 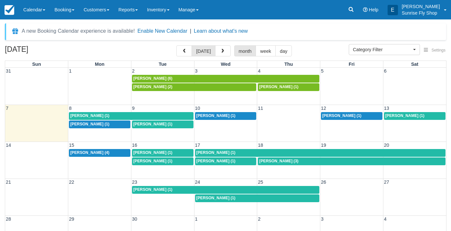 What do you see at coordinates (72, 219) in the screenshot?
I see `span: 29` at bounding box center [72, 219].